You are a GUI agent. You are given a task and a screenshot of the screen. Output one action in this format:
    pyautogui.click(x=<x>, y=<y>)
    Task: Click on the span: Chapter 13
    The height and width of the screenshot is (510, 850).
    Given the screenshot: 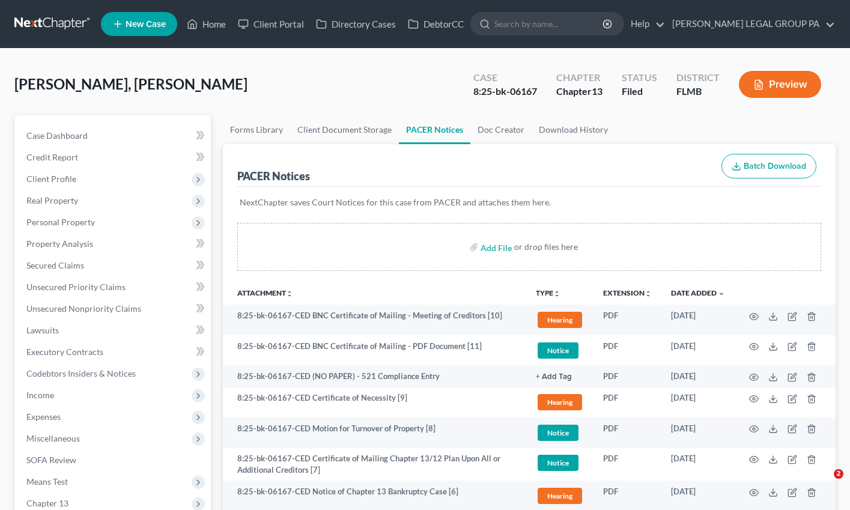 What is the action you would take?
    pyautogui.click(x=47, y=503)
    